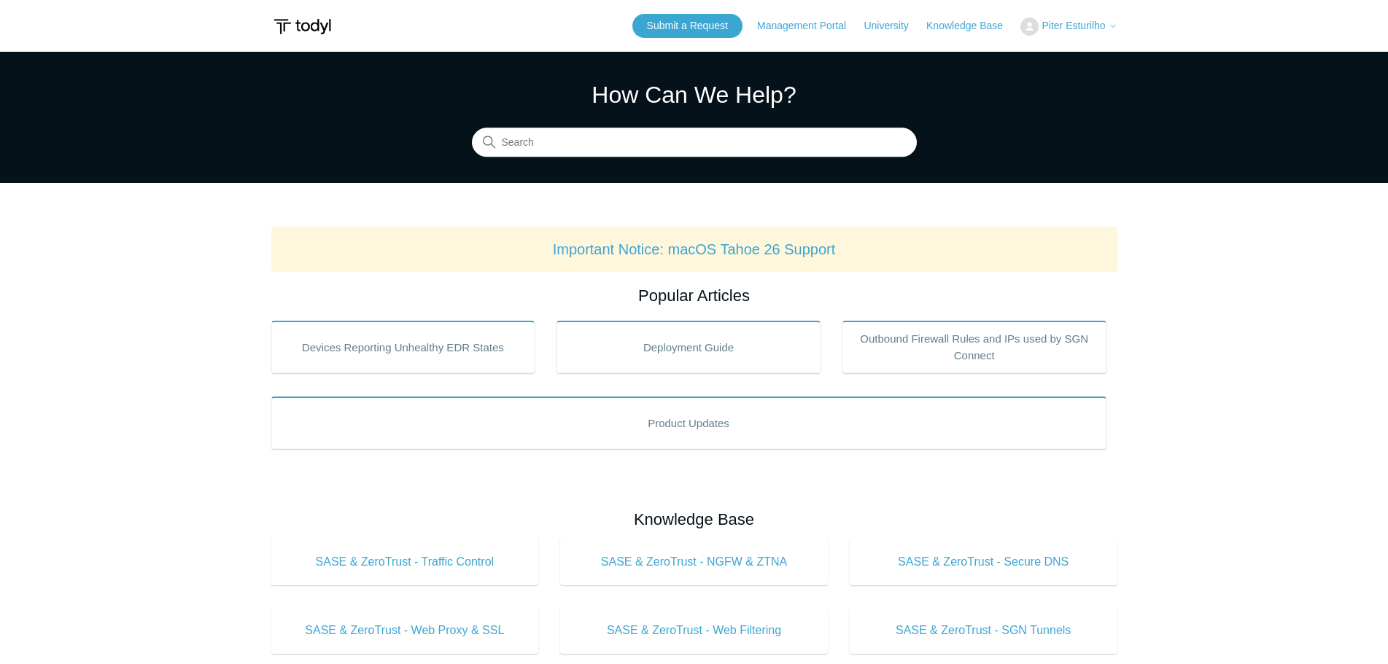 This screenshot has width=1388, height=664. I want to click on span: SASE & ZeroTrust - Web Proxy & SSL, so click(405, 631).